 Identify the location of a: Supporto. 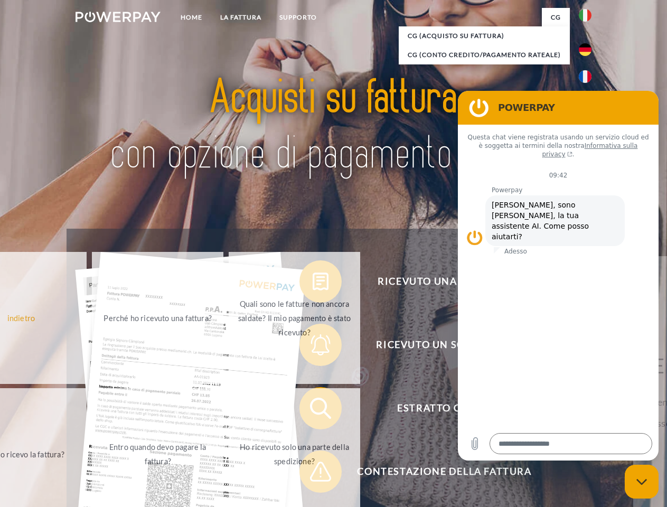
(298, 17).